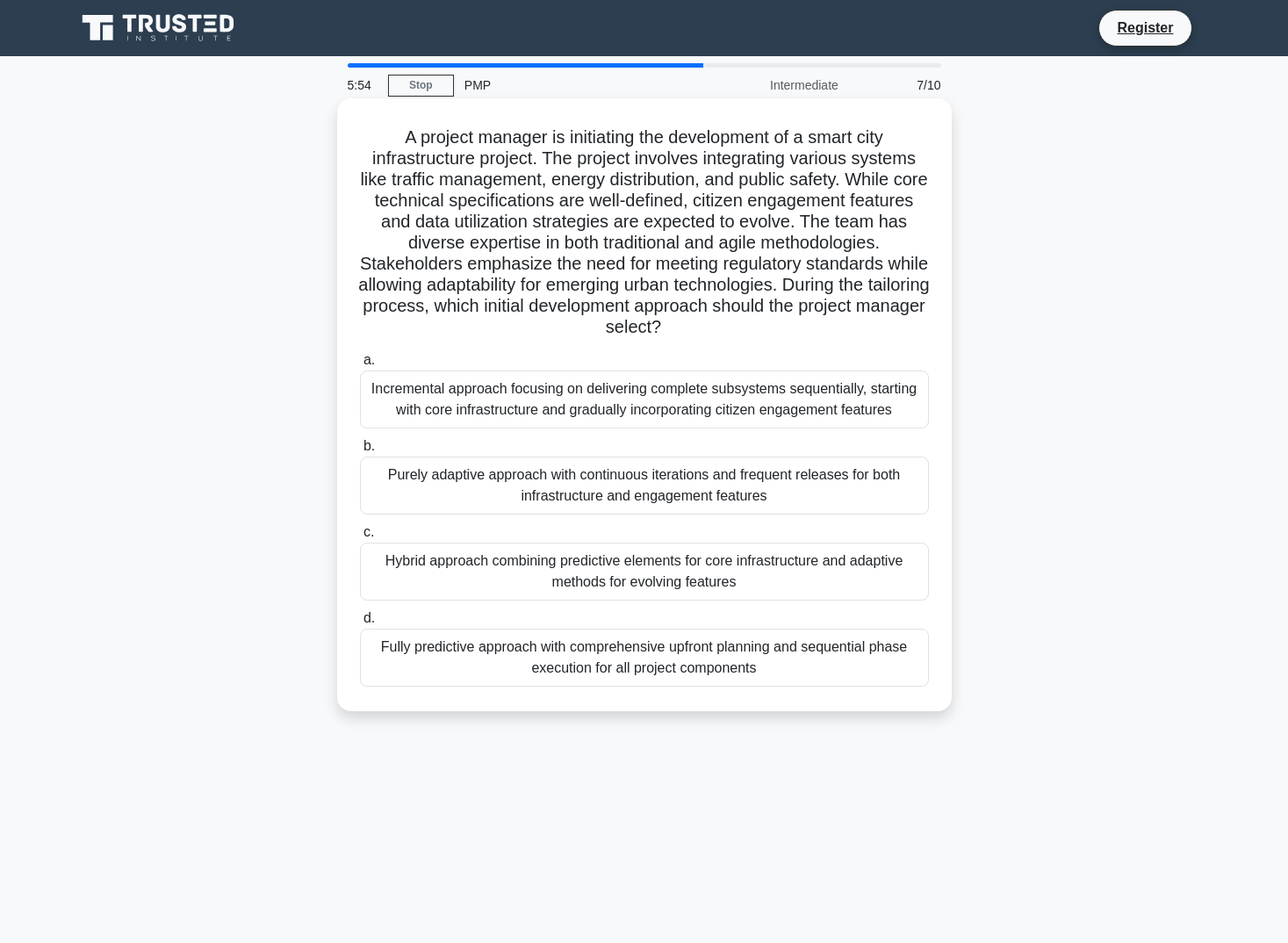 The height and width of the screenshot is (943, 1288). Describe the element at coordinates (645, 400) in the screenshot. I see `div: Incremental approach focusing on delivering complete subsystems sequentially, starting with core ...` at that location.